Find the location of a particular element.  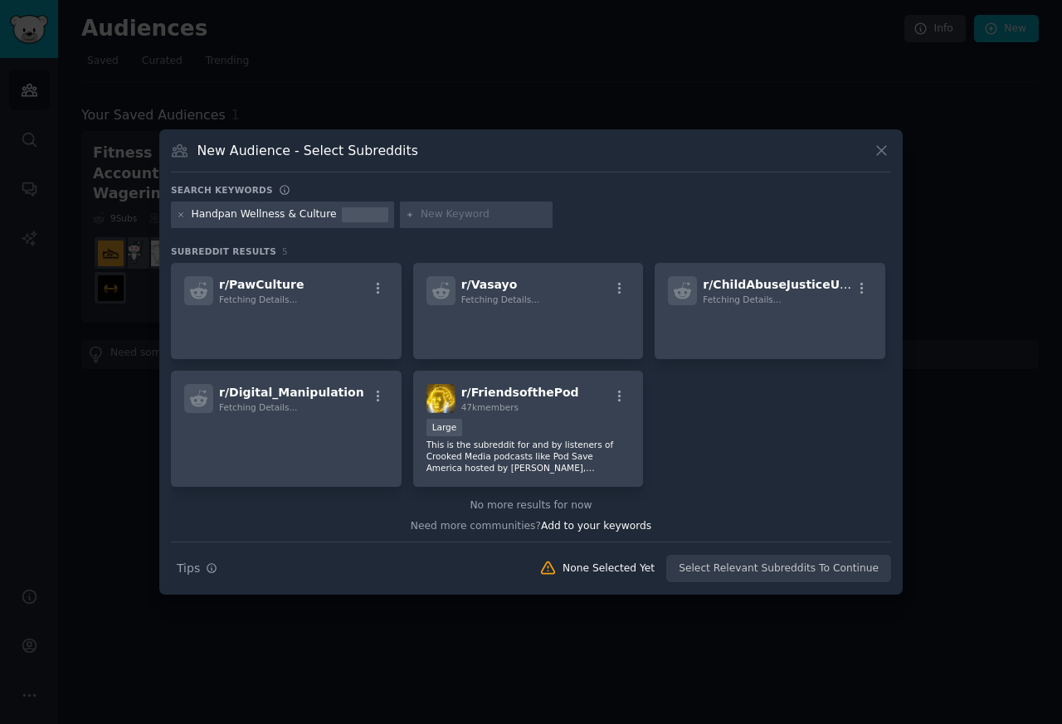

span: Tips is located at coordinates (188, 568).